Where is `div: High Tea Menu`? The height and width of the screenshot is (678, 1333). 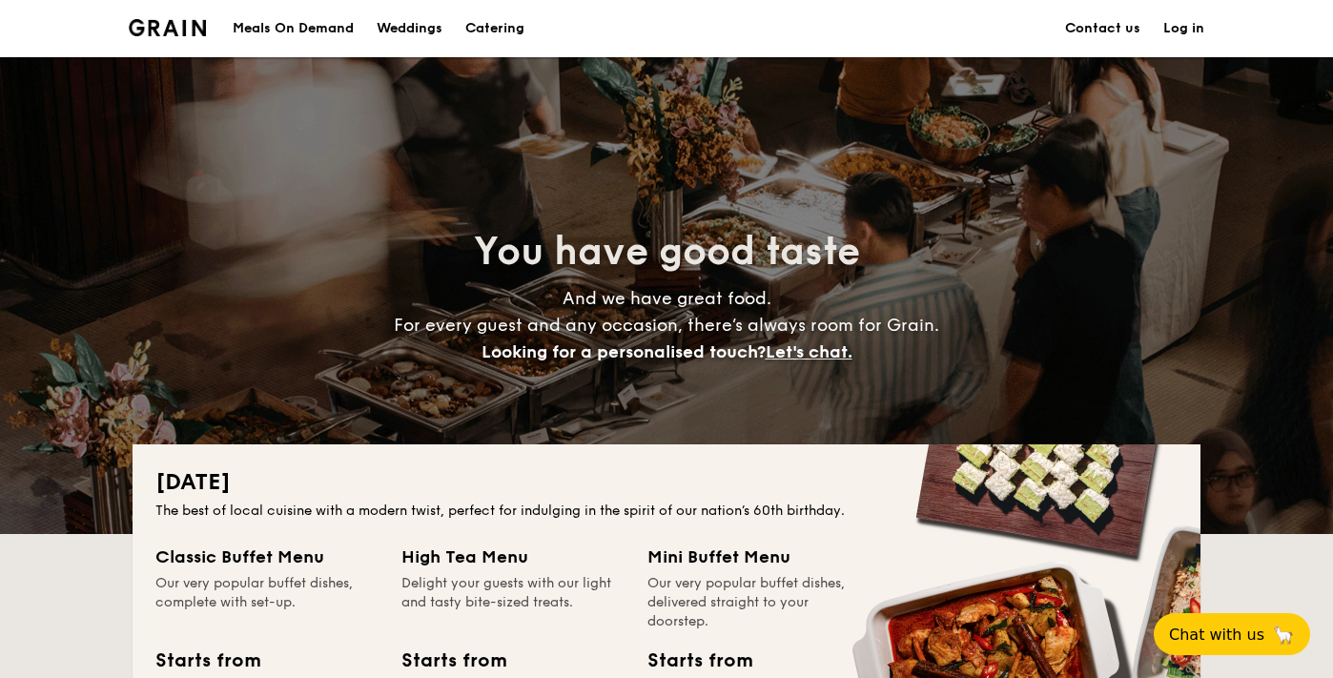 div: High Tea Menu is located at coordinates (513, 557).